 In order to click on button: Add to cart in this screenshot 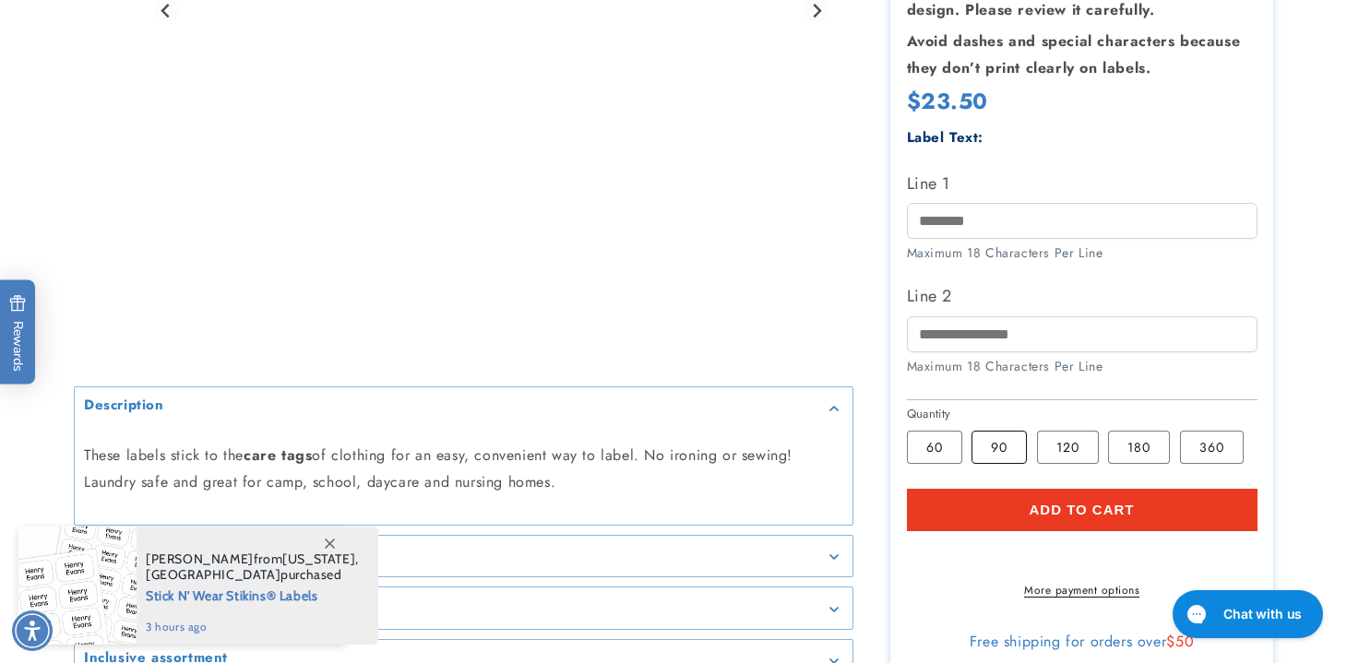, I will do `click(1082, 510)`.